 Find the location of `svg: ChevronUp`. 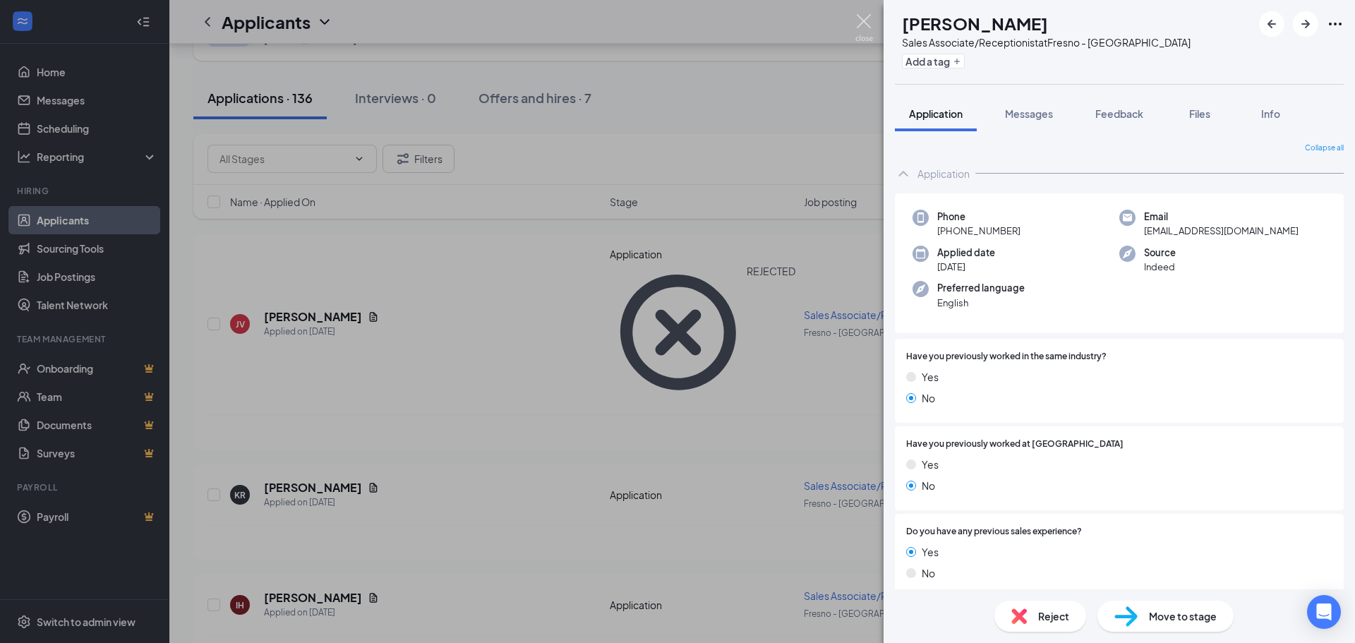

svg: ChevronUp is located at coordinates (904, 174).